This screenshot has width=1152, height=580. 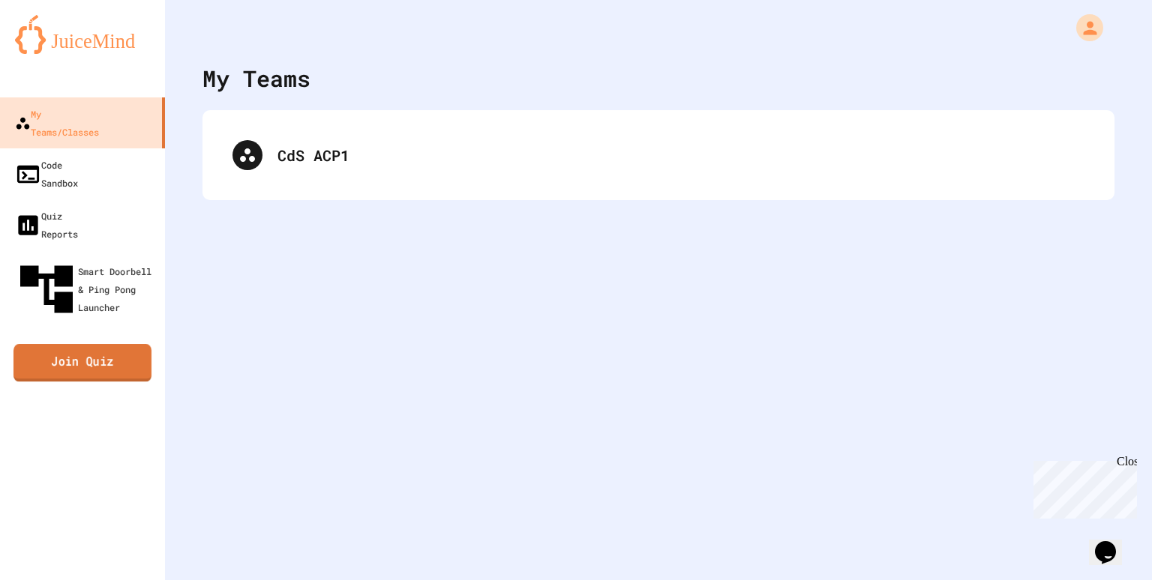 I want to click on div: My Teams/Classes, so click(x=57, y=123).